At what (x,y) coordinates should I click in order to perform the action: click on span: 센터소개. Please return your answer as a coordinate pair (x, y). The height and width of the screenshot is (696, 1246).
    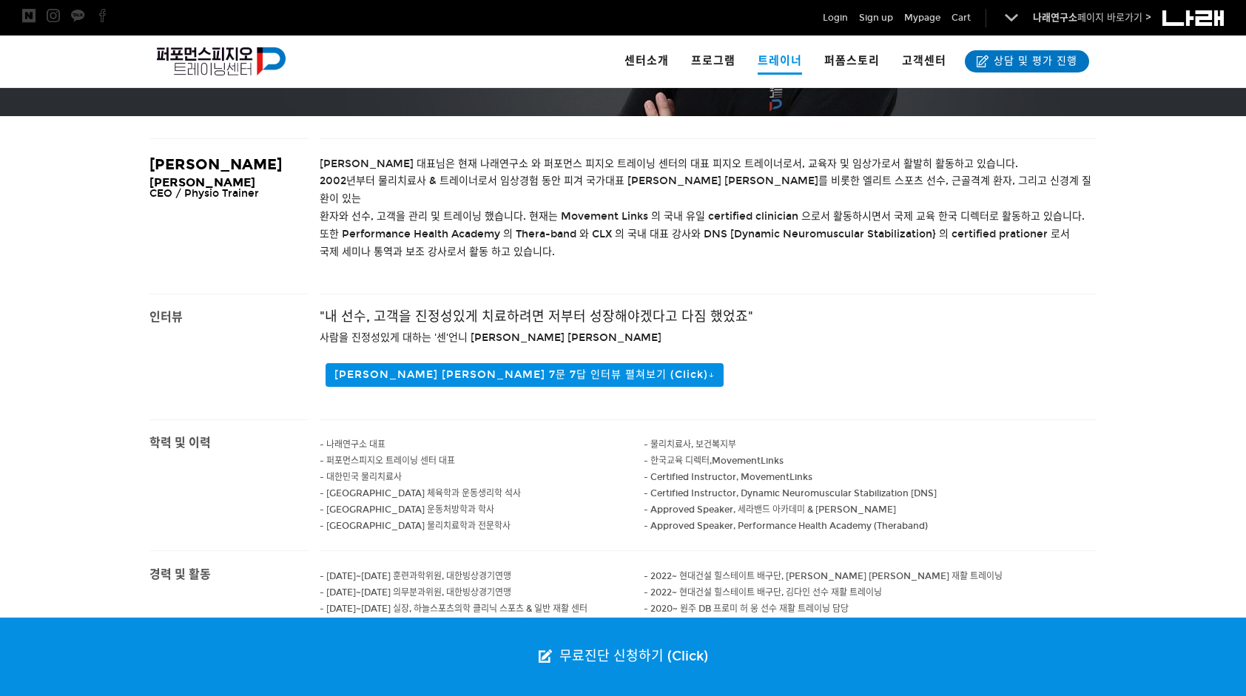
    Looking at the image, I should click on (647, 61).